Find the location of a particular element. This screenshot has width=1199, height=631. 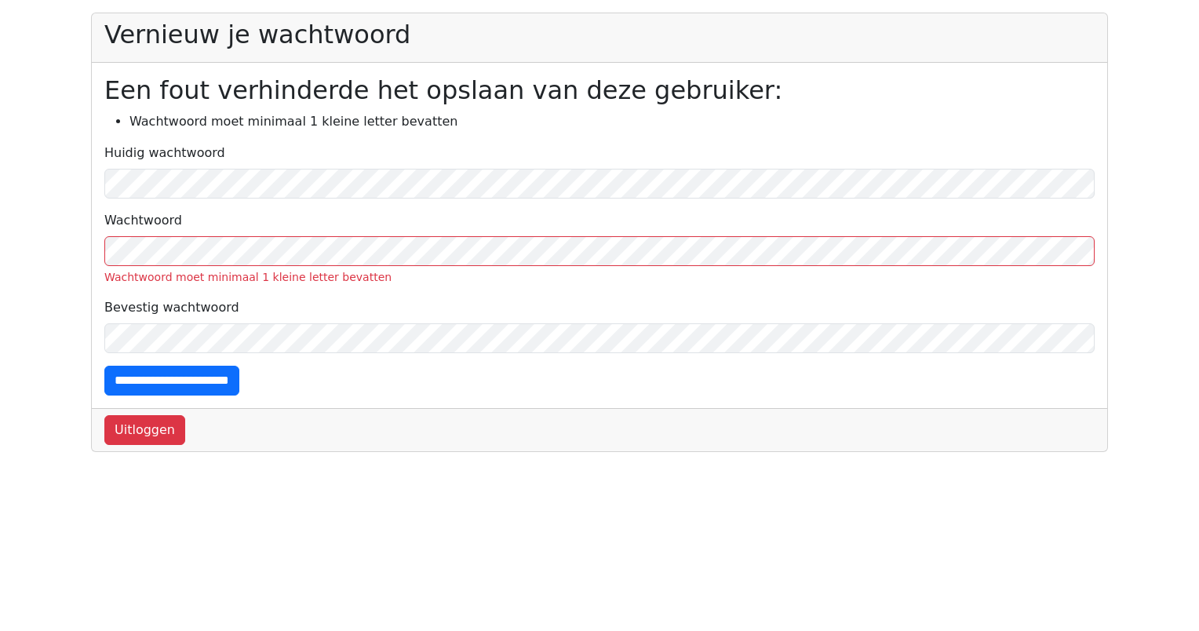

div: Wachtwoord moet minimaal 1 kleine letter bevatten is located at coordinates (600, 277).